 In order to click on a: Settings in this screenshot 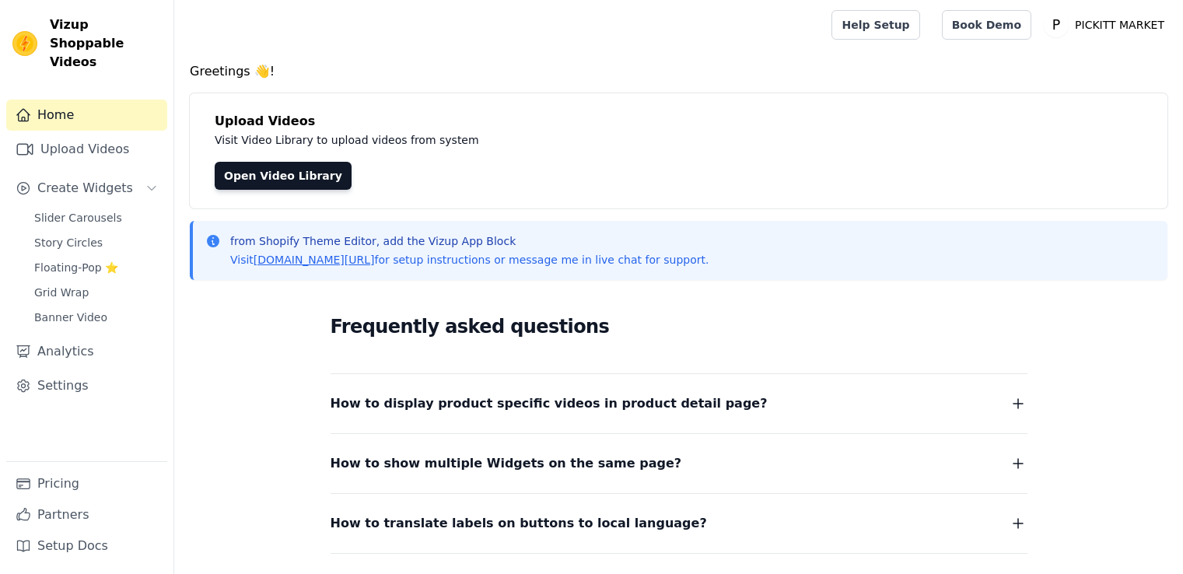, I will do `click(86, 386)`.